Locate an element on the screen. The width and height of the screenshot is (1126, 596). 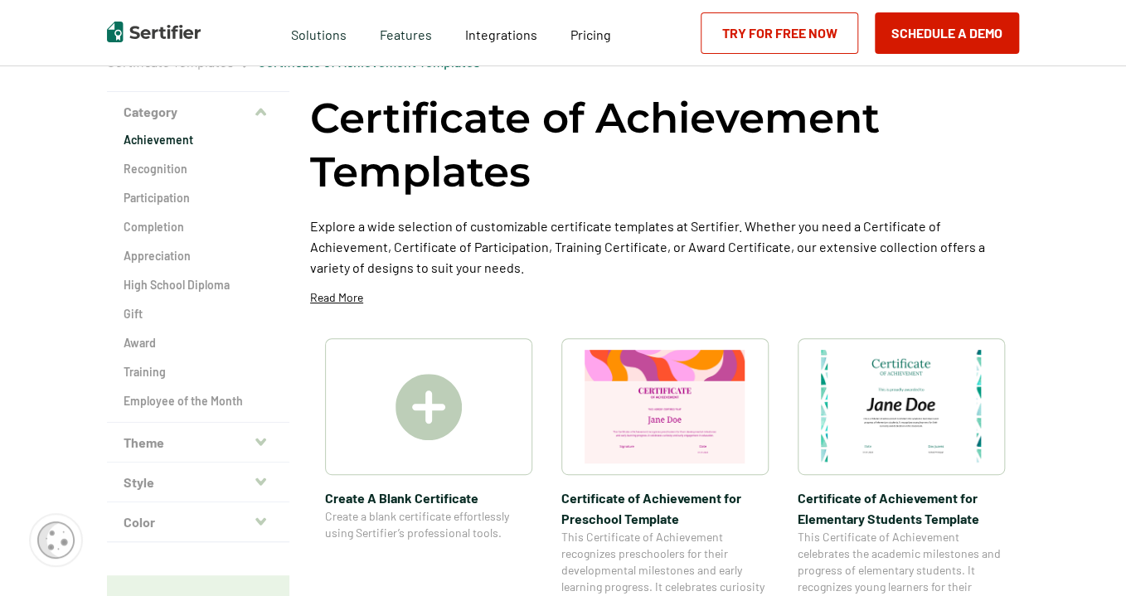
h2: Employee of the Month is located at coordinates (198, 401).